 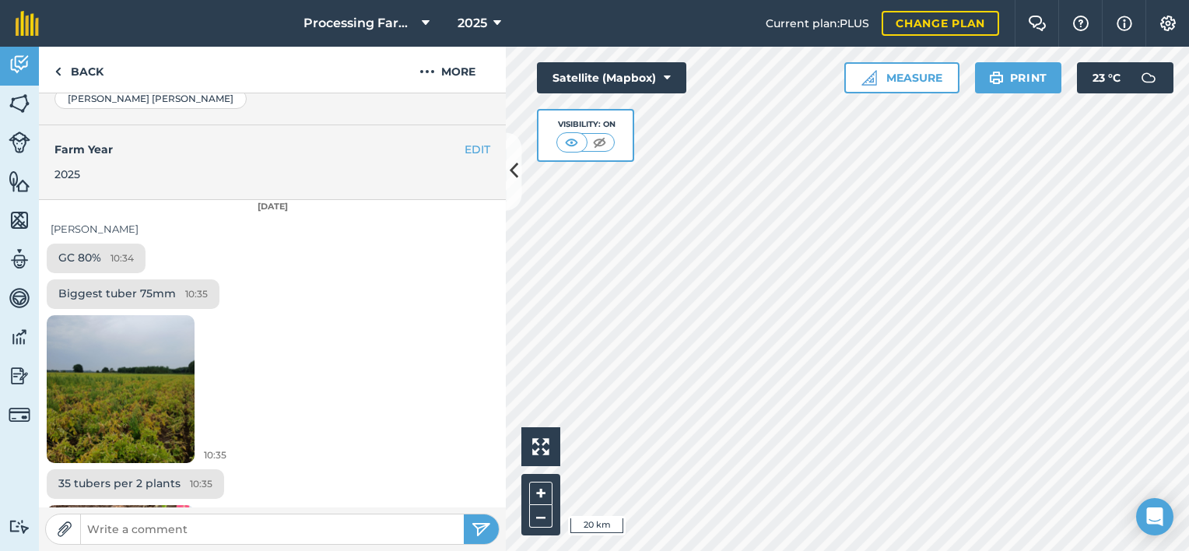 I want to click on img: Two speech bubbles overlapping with the left bubble in the forefront, so click(x=1037, y=23).